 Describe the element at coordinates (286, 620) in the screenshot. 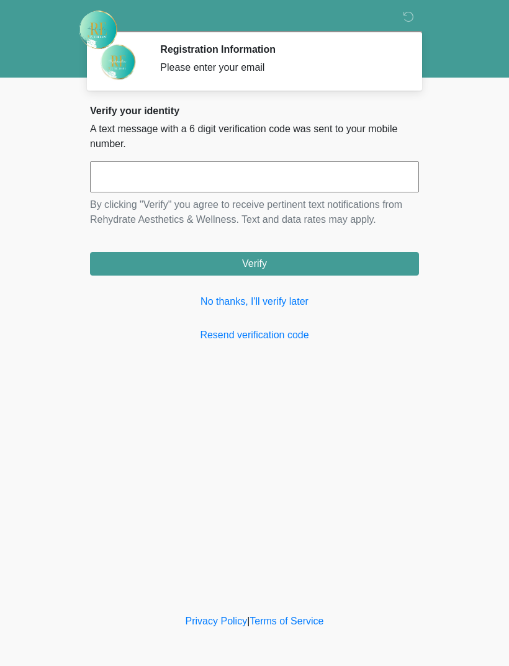

I see `a: Terms of Service` at that location.